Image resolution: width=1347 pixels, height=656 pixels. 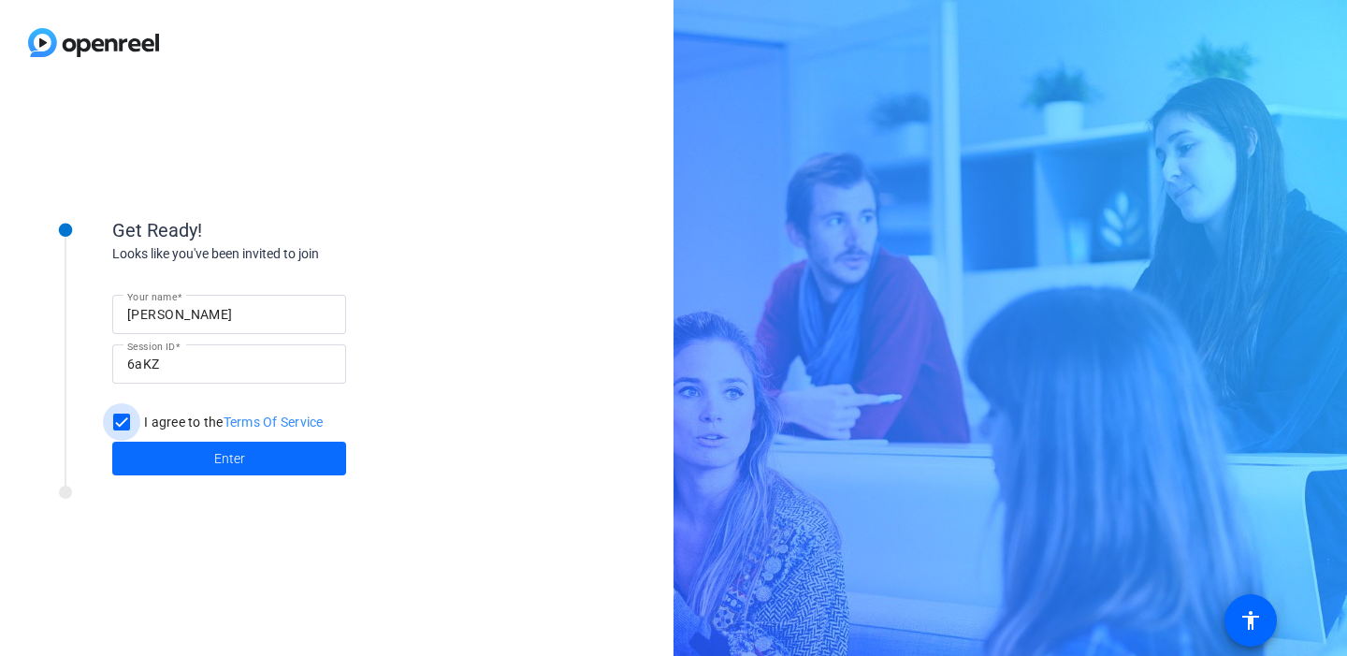 I want to click on a: Terms Of Service, so click(x=273, y=422).